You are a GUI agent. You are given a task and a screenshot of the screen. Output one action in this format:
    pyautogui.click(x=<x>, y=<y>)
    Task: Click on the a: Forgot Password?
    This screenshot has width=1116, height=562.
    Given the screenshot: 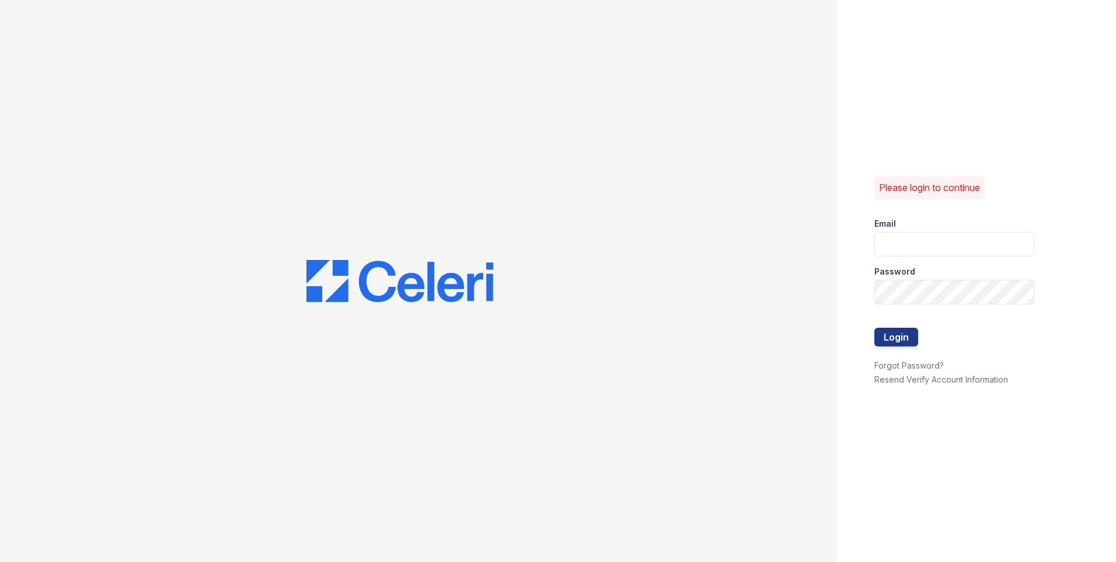 What is the action you would take?
    pyautogui.click(x=909, y=365)
    